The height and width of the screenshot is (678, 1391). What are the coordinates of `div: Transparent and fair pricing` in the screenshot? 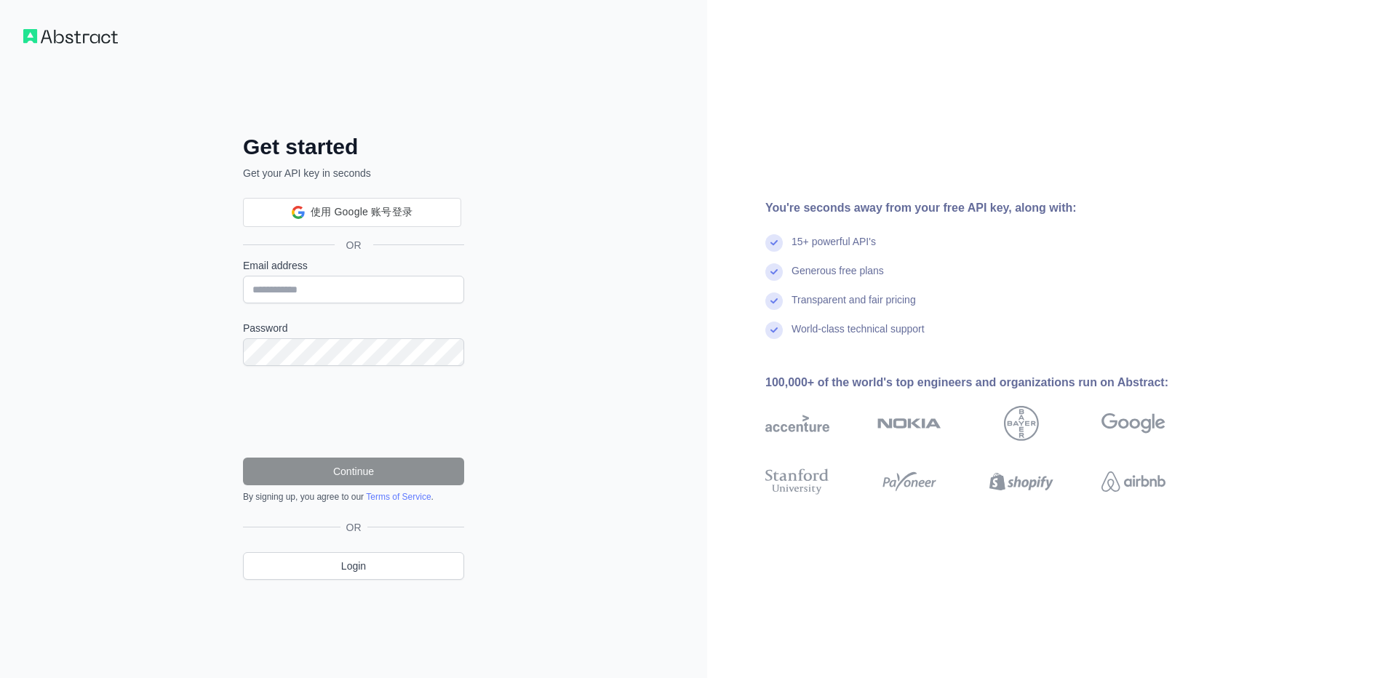 It's located at (854, 307).